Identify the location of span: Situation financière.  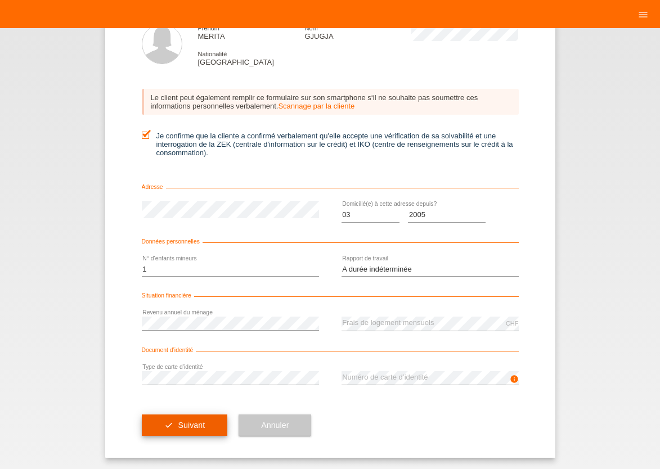
(168, 295).